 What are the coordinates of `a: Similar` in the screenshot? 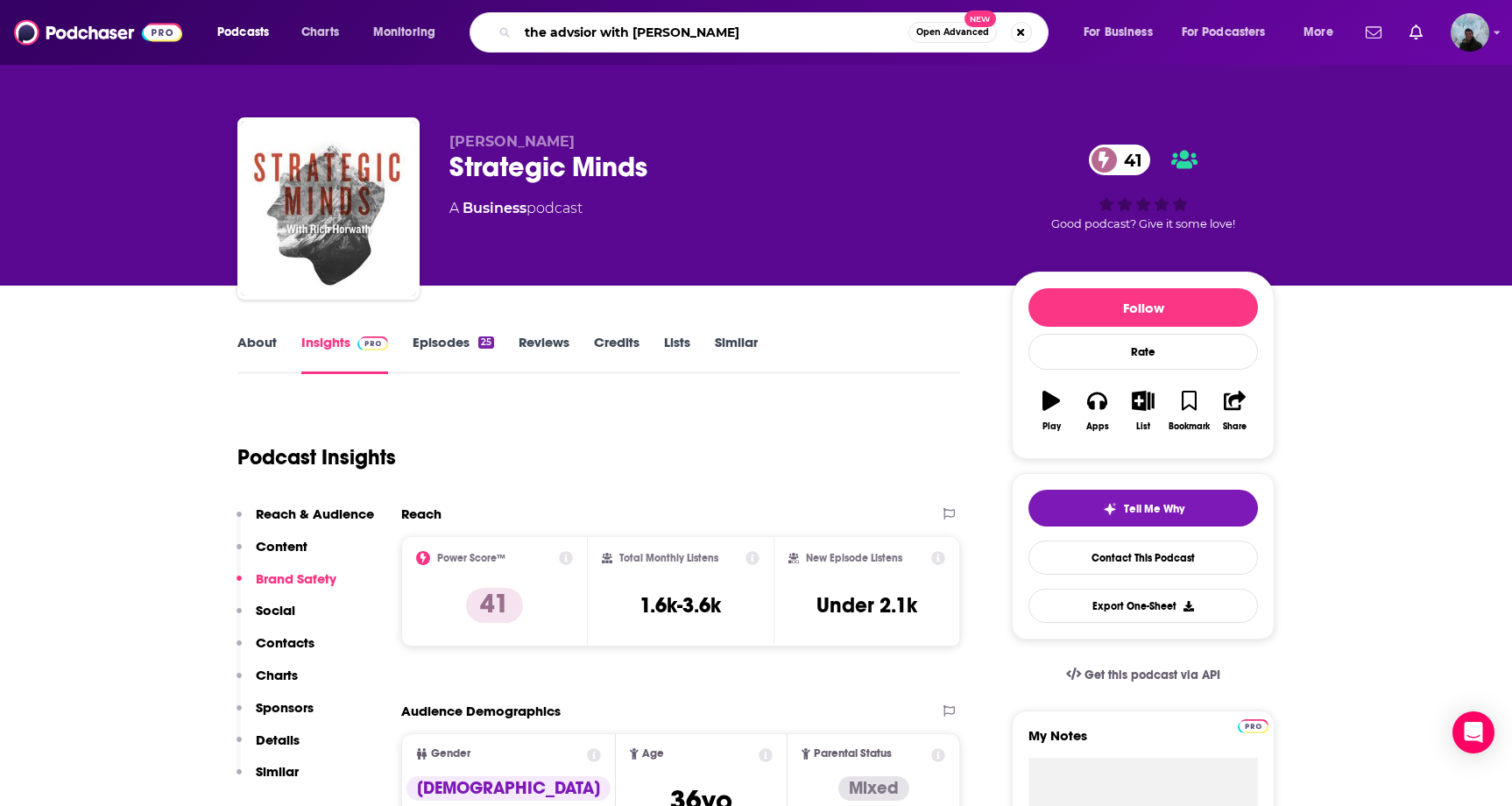 It's located at (736, 354).